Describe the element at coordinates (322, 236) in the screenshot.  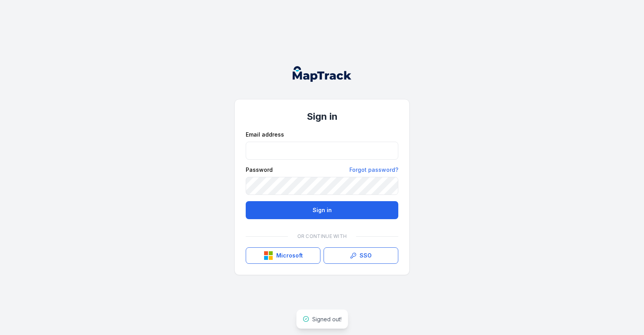
I see `div: Or continue with` at that location.